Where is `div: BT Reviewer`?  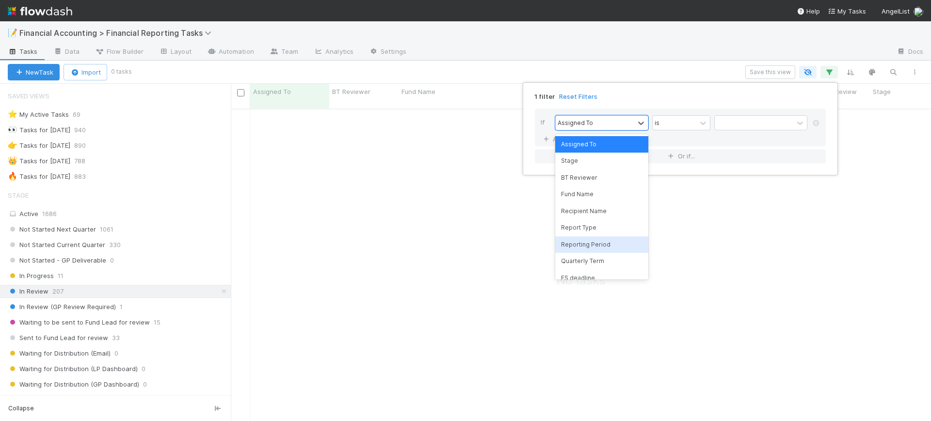
div: BT Reviewer is located at coordinates (602, 178).